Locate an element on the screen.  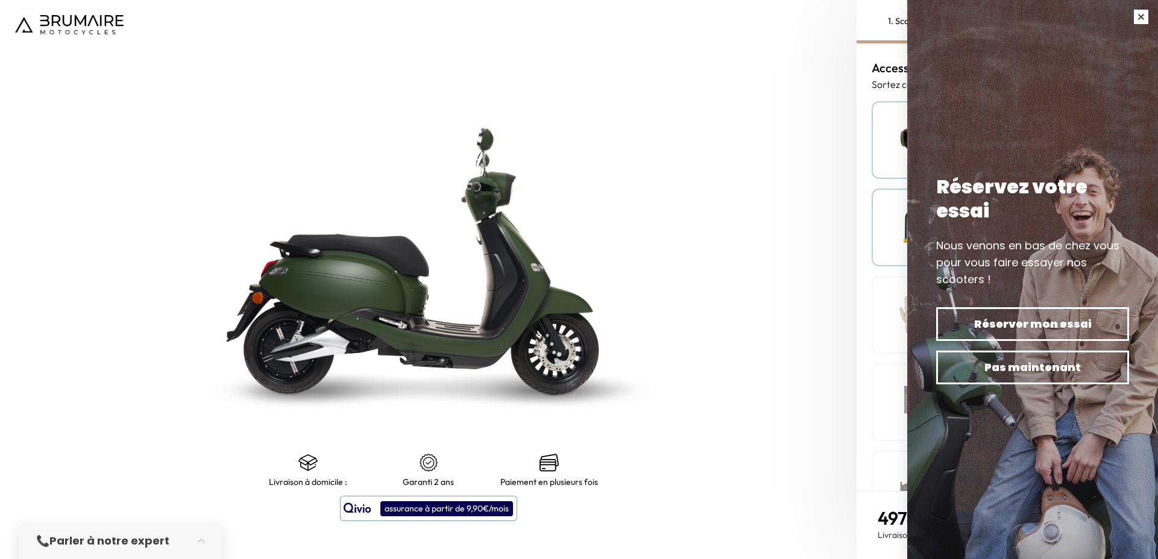
p: Livraison à domicile : is located at coordinates (308, 482).